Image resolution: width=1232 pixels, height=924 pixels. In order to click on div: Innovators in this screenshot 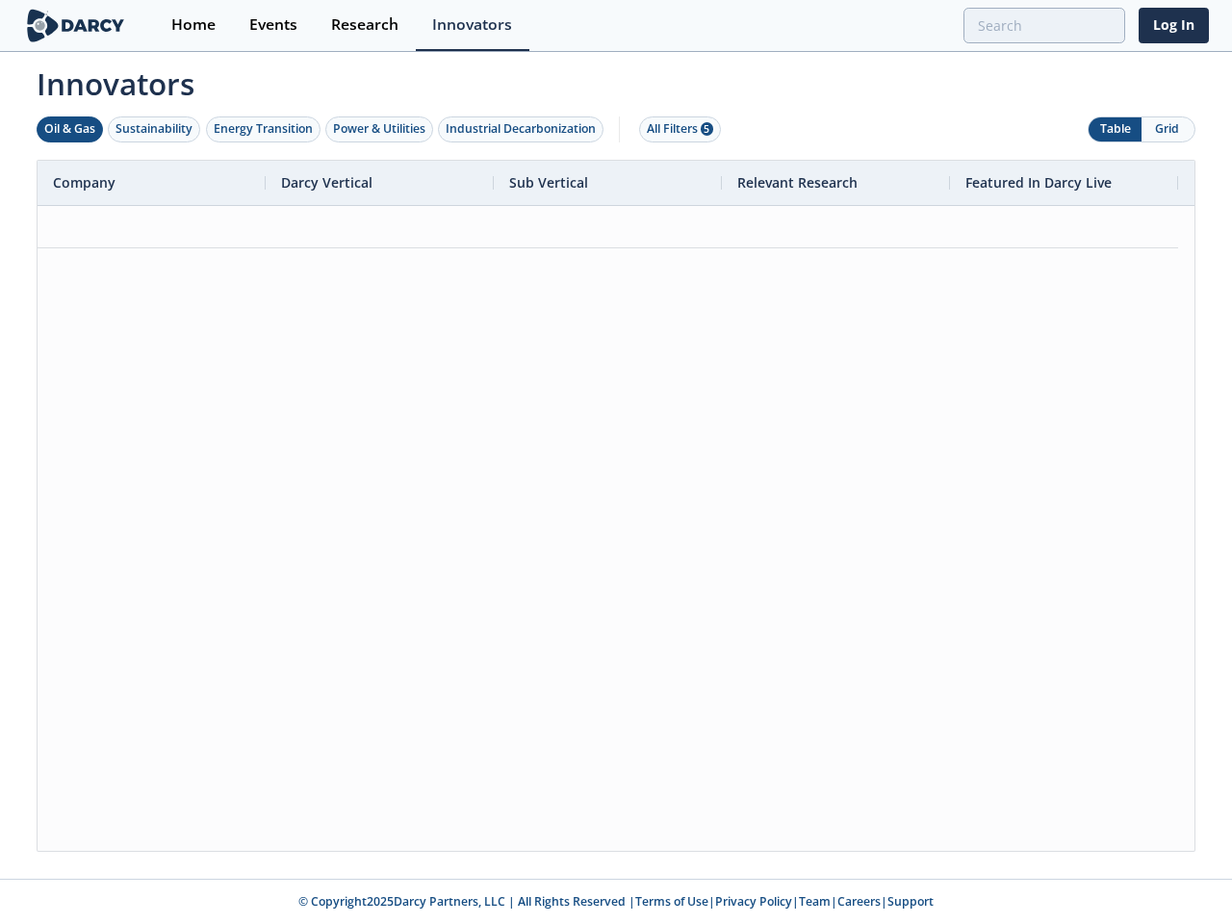, I will do `click(471, 25)`.